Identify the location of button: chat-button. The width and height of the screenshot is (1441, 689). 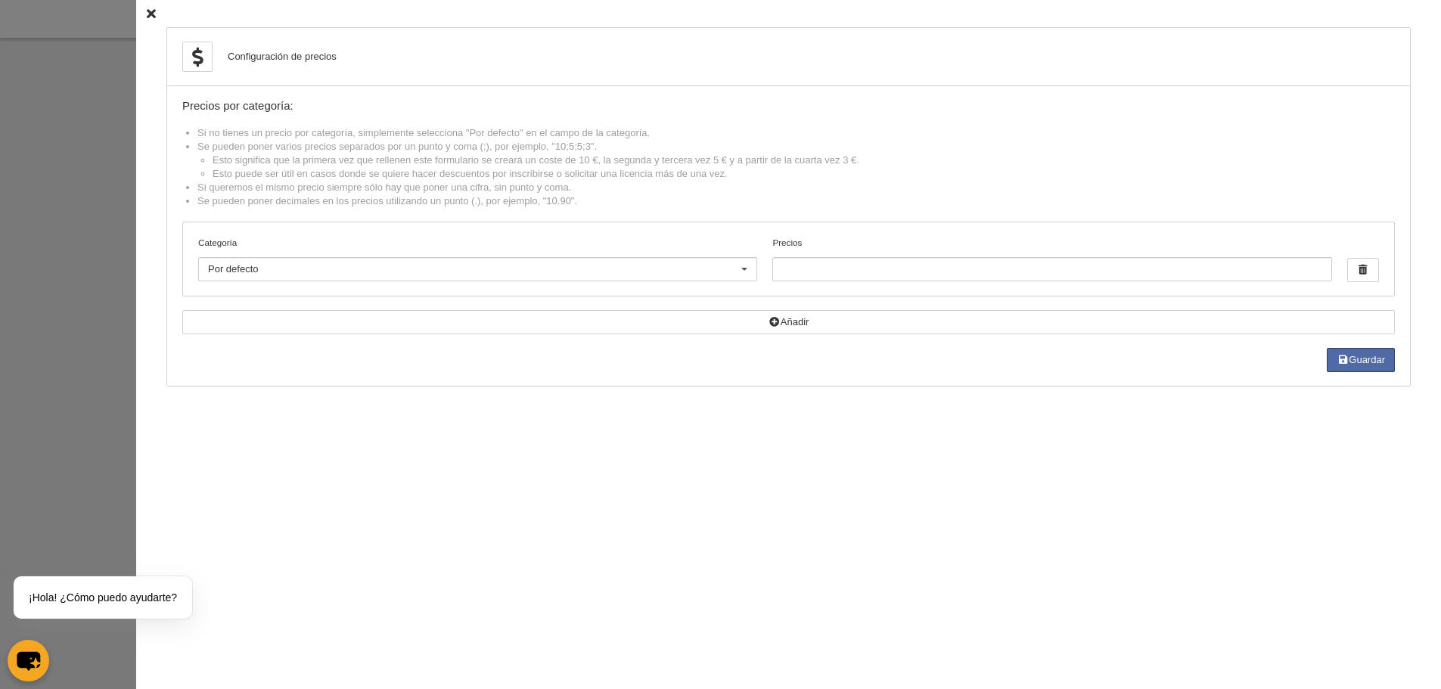
(28, 661).